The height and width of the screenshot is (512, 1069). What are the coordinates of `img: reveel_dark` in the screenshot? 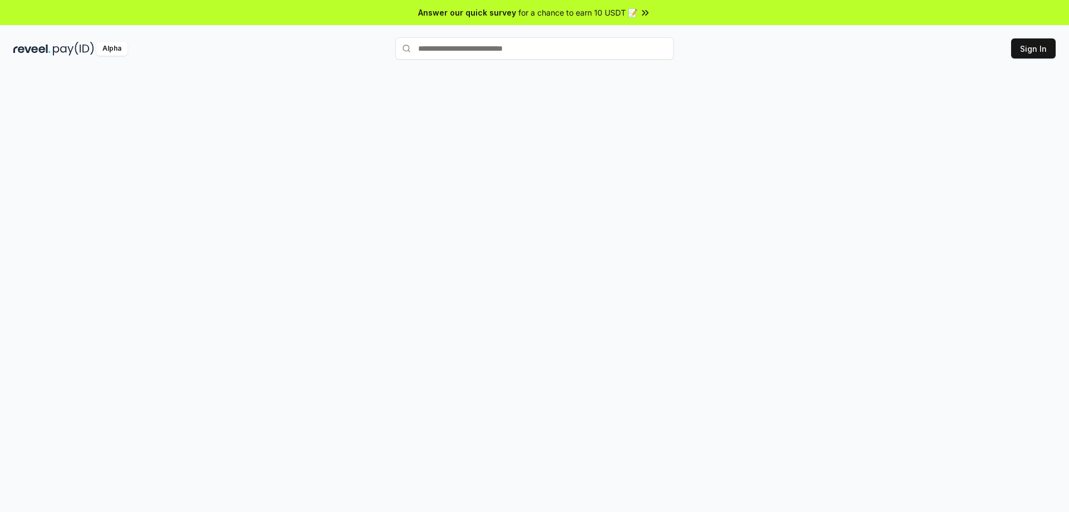 It's located at (32, 48).